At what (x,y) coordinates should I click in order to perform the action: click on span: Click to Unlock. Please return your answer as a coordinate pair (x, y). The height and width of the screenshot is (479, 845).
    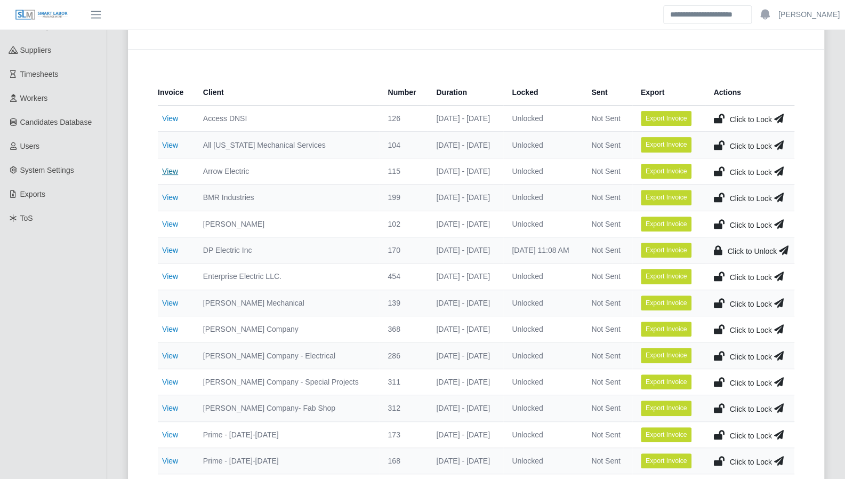
    Looking at the image, I should click on (752, 251).